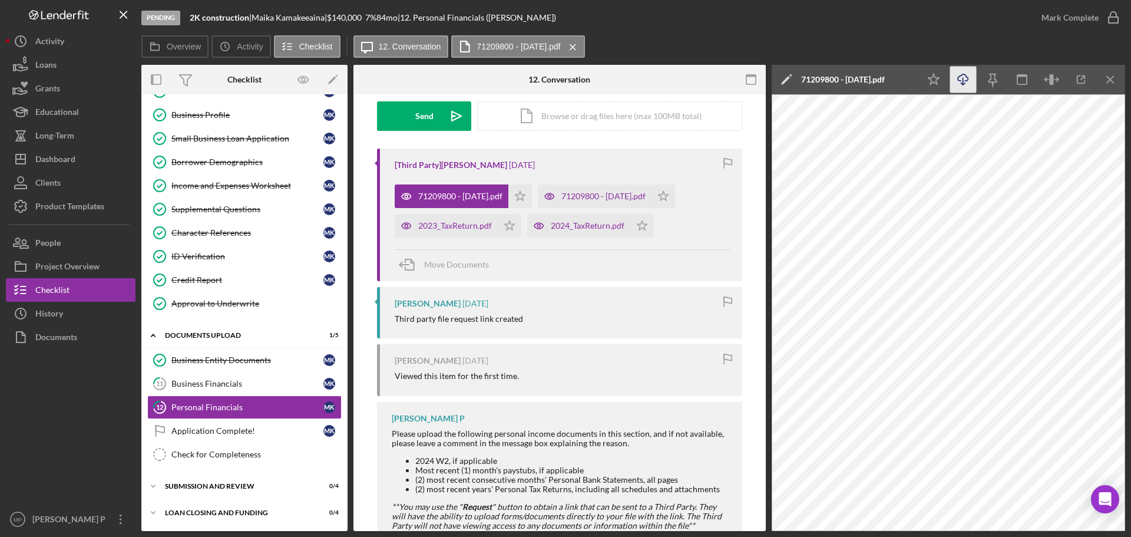 The height and width of the screenshot is (537, 1131). I want to click on div: Educational, so click(57, 113).